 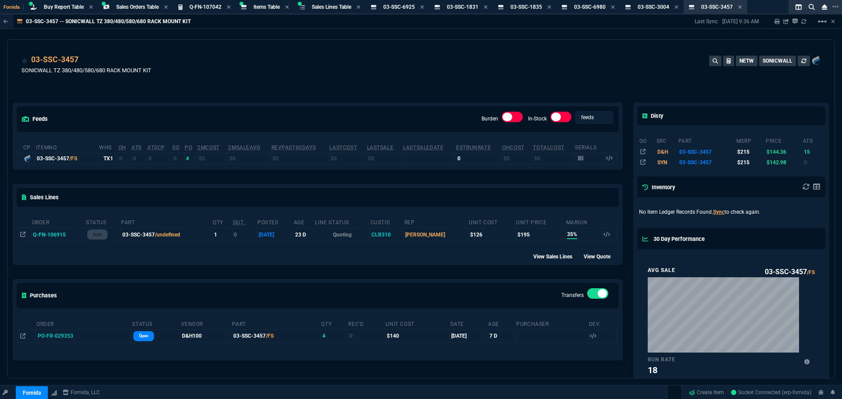 What do you see at coordinates (122, 148) in the screenshot?
I see `abbr: Total units in inventory.` at bounding box center [122, 148].